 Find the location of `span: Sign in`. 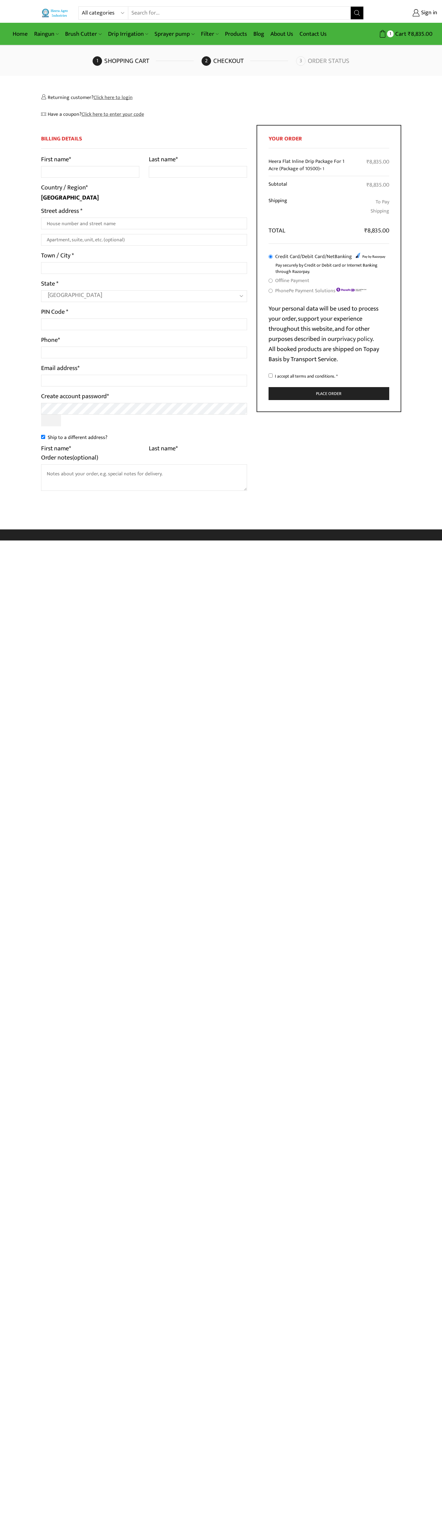

span: Sign in is located at coordinates (429, 13).